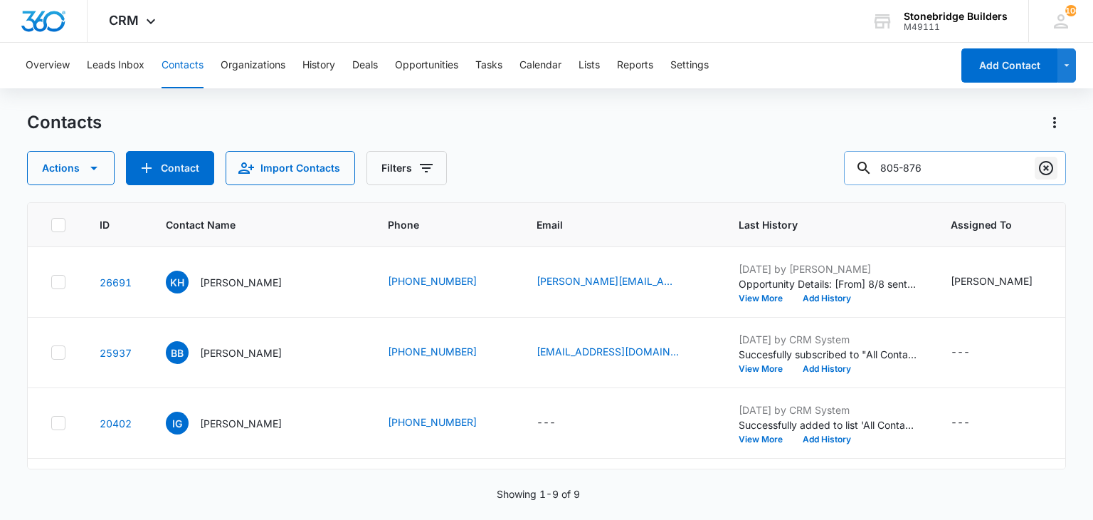 This screenshot has width=1093, height=520. Describe the element at coordinates (115, 352) in the screenshot. I see `a: Navigate to contact details page for Bill Beeman` at that location.